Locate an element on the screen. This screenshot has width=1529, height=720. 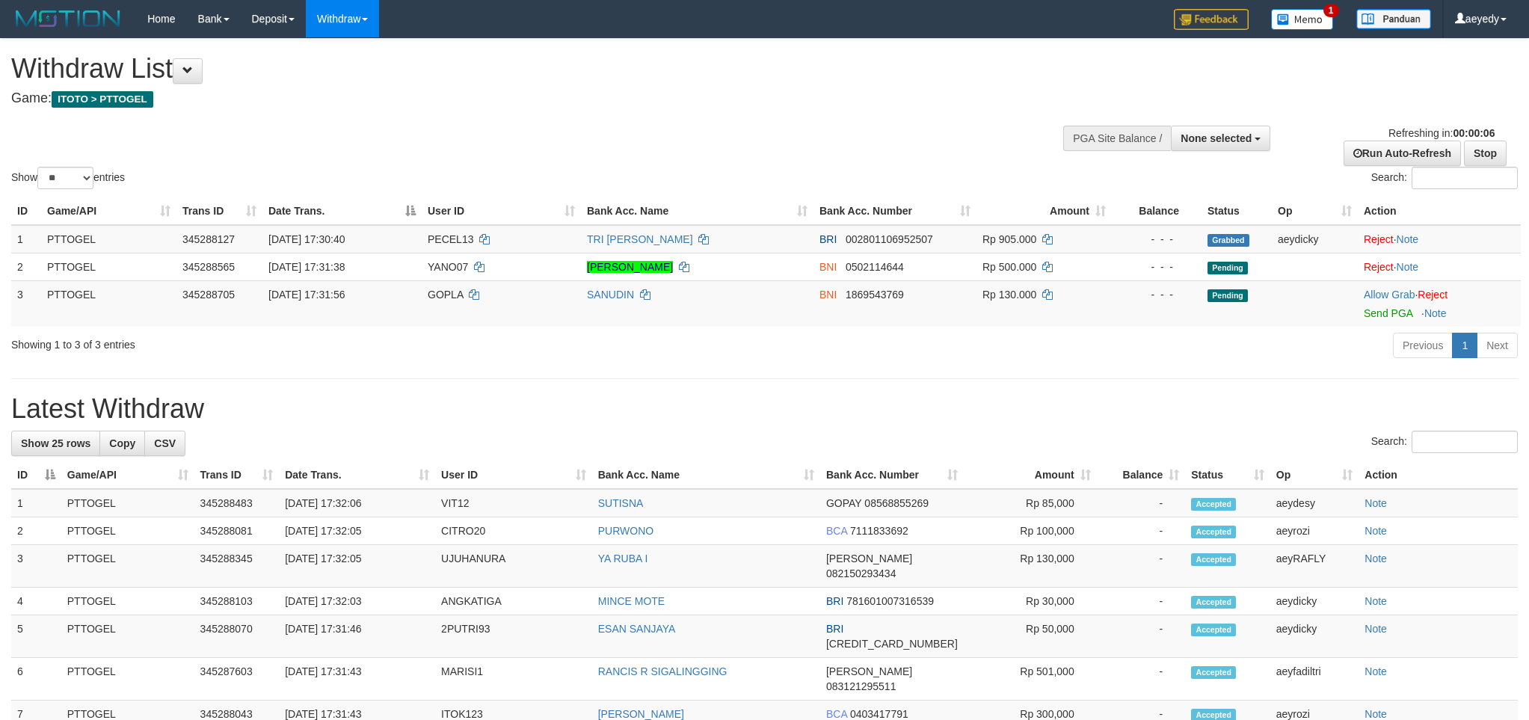
span: GOPLA is located at coordinates (445, 295).